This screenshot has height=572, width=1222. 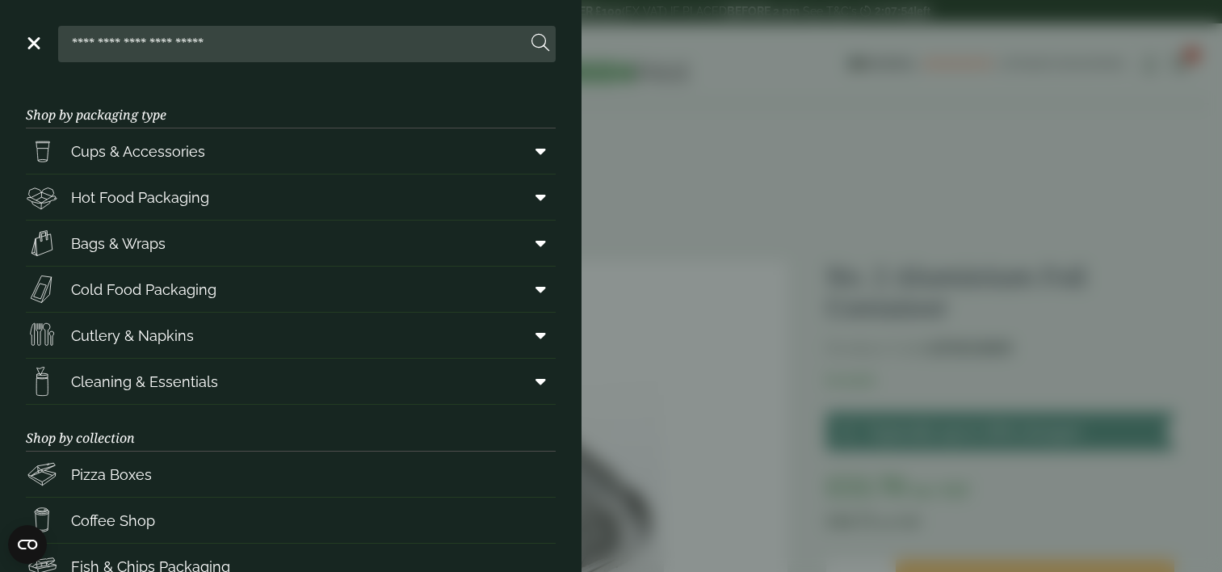 I want to click on img: Deli_box.svg, so click(x=42, y=197).